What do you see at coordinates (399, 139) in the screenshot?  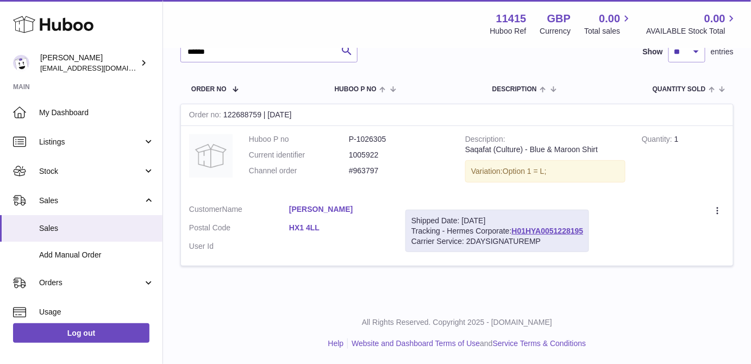 I see `dd: P-1026305` at bounding box center [399, 139].